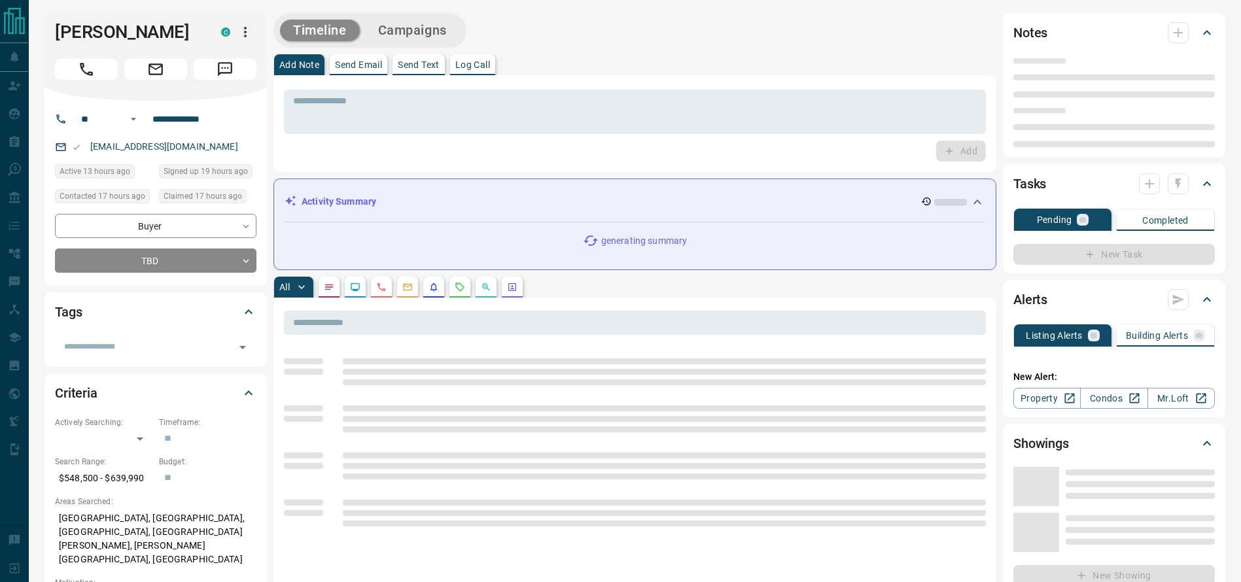 Image resolution: width=1241 pixels, height=582 pixels. What do you see at coordinates (1114, 184) in the screenshot?
I see `div: Tasks` at bounding box center [1114, 184].